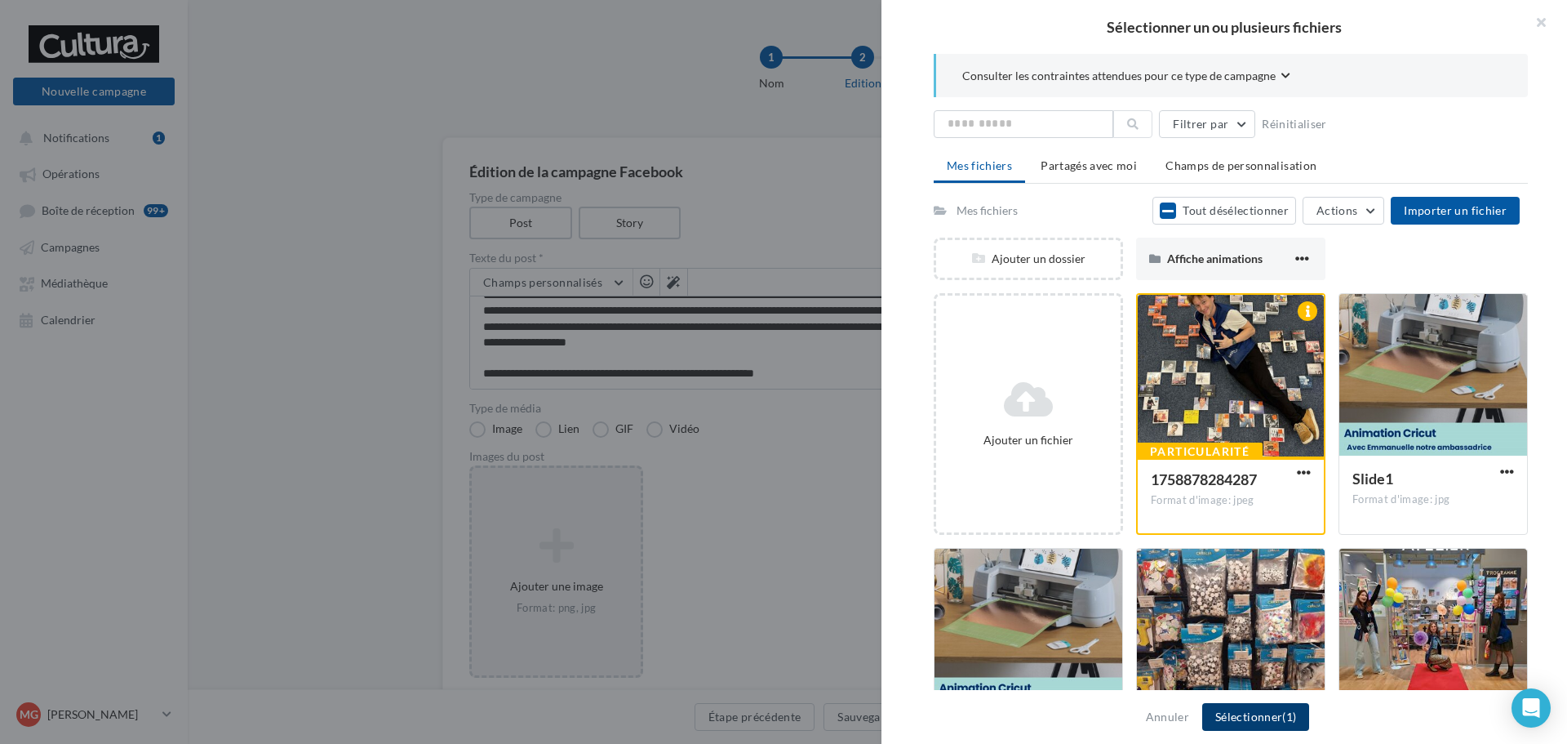 The image size is (1567, 744). What do you see at coordinates (1204, 479) in the screenshot?
I see `span: 1758878284287` at bounding box center [1204, 479].